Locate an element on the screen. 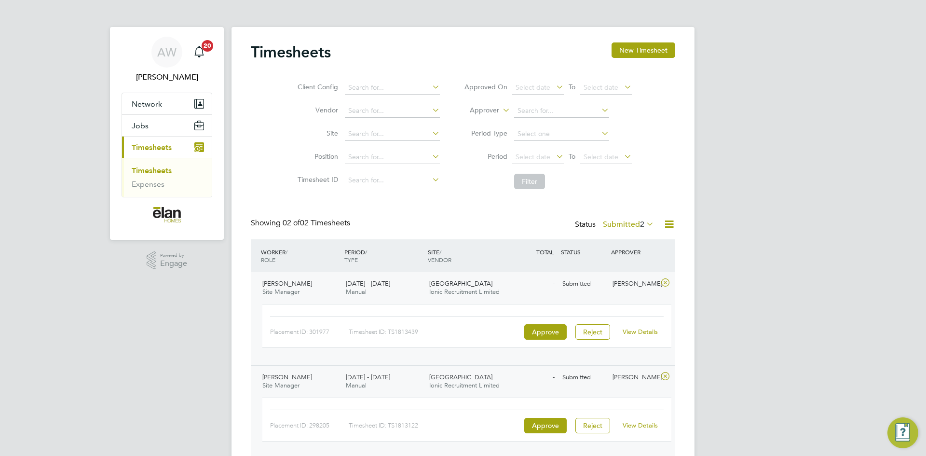 This screenshot has width=926, height=456. label: Timesheet ID is located at coordinates (316, 179).